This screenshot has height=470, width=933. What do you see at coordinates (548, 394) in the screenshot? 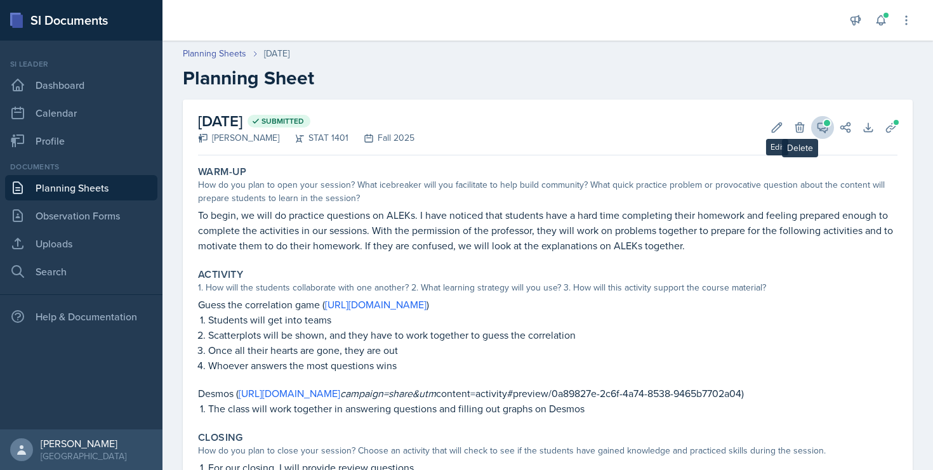
I see `p: Desmos ( content=activity#preview/0a89827e-2c6f-4a74-8538-9465b7702a04)` at bounding box center [548, 394].